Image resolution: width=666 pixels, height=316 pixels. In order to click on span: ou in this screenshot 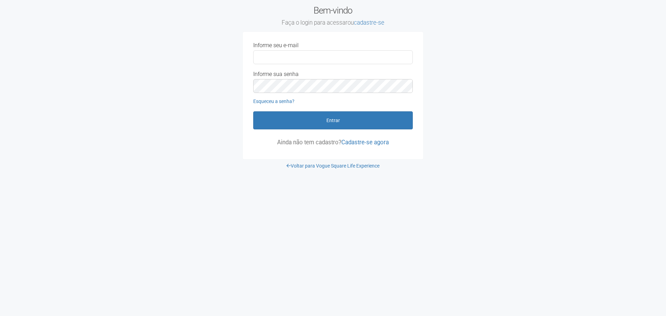, I will do `click(366, 23)`.